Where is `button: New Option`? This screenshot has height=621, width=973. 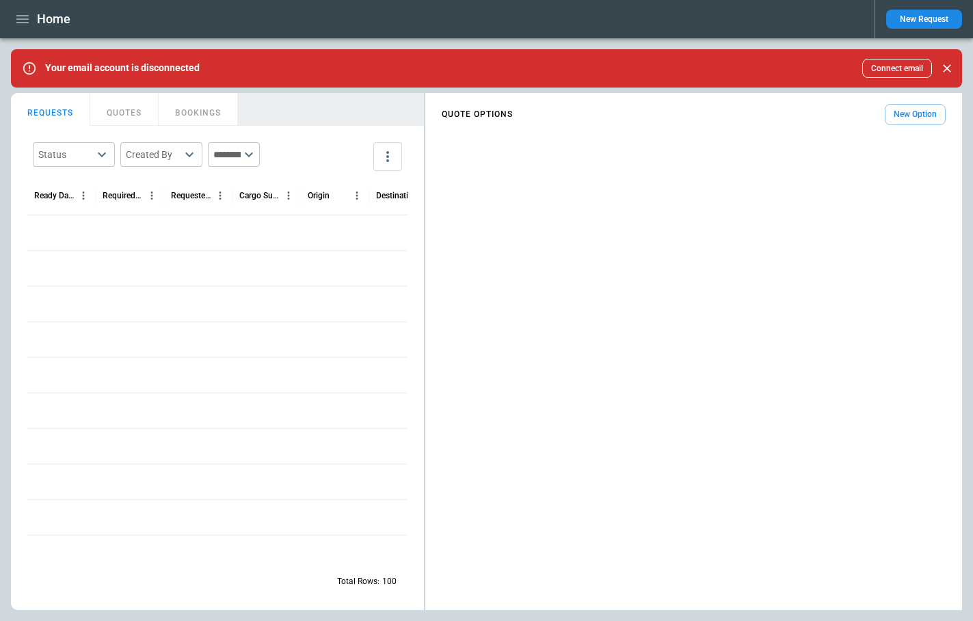
button: New Option is located at coordinates (915, 114).